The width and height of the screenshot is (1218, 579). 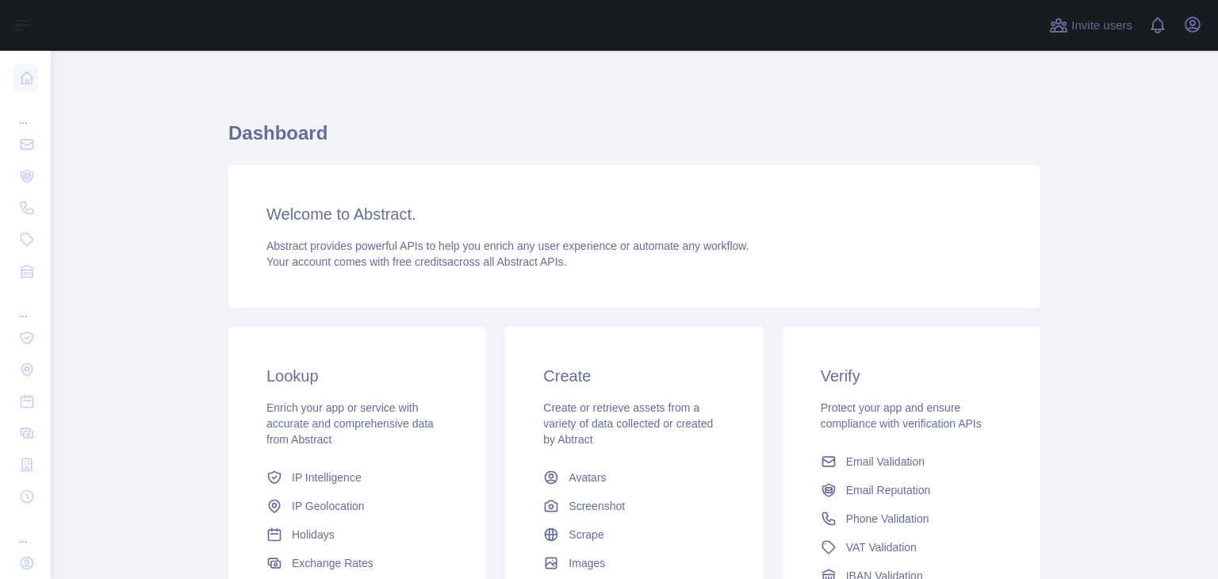 I want to click on a: Holidays, so click(x=357, y=535).